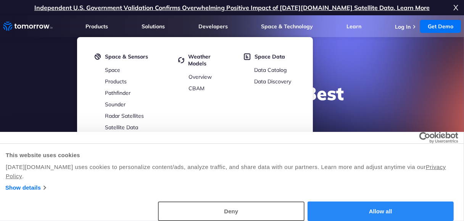  What do you see at coordinates (197, 88) in the screenshot?
I see `a: CBAM` at bounding box center [197, 88].